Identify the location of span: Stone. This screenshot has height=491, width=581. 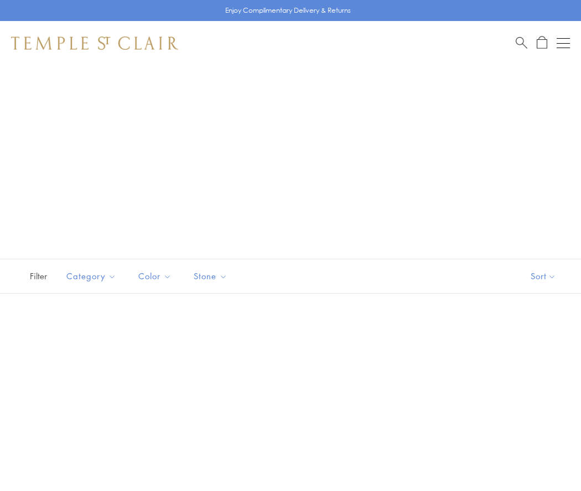
(212, 276).